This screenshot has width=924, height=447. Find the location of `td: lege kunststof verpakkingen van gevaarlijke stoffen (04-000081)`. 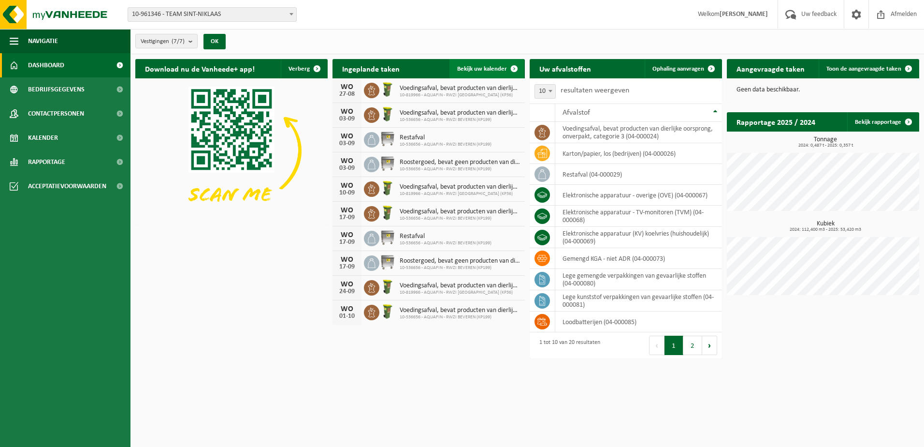

td: lege kunststof verpakkingen van gevaarlijke stoffen (04-000081) is located at coordinates (639, 301).